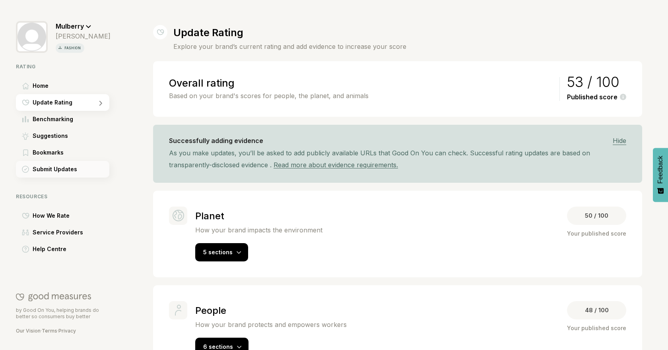 The height and width of the screenshot is (350, 668). Describe the element at coordinates (290, 33) in the screenshot. I see `h1: Update Rating` at that location.